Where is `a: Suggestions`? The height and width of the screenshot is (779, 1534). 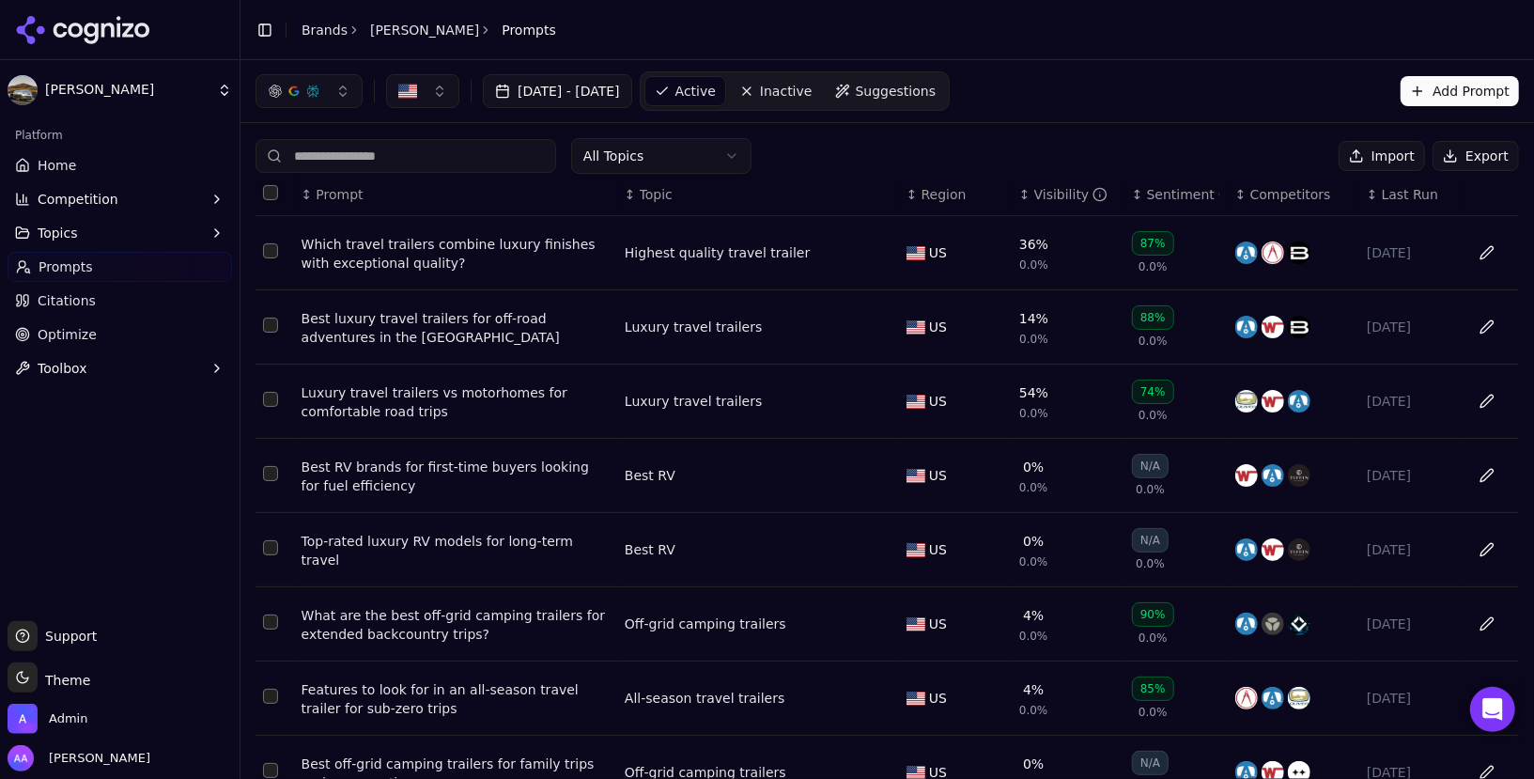 a: Suggestions is located at coordinates (886, 91).